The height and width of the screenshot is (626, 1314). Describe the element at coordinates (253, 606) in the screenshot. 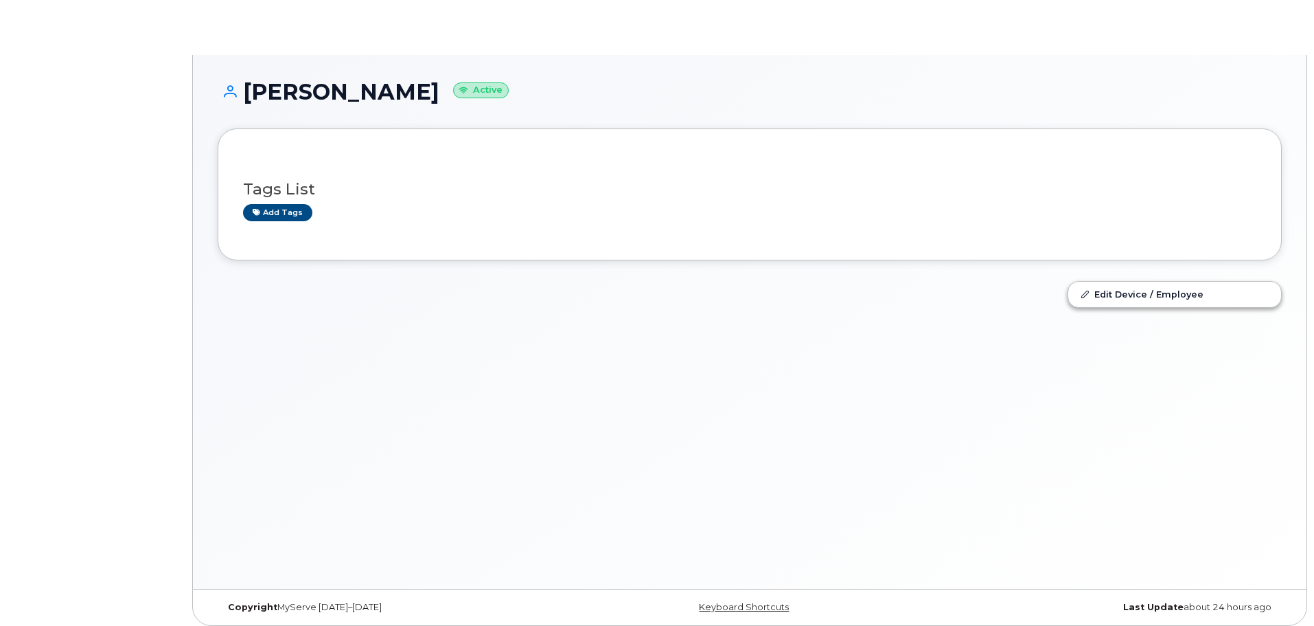

I see `strong: Copyright` at that location.